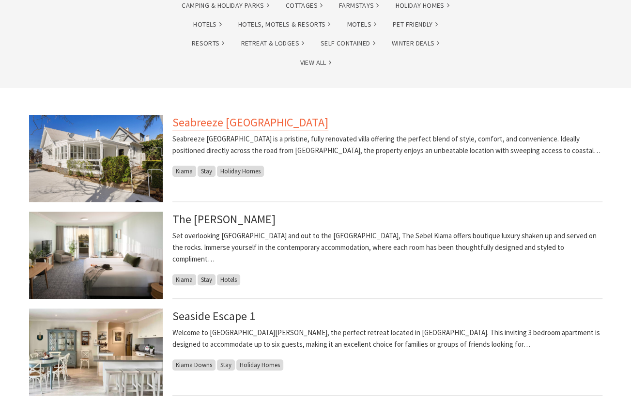  I want to click on a: Winter Deals, so click(416, 43).